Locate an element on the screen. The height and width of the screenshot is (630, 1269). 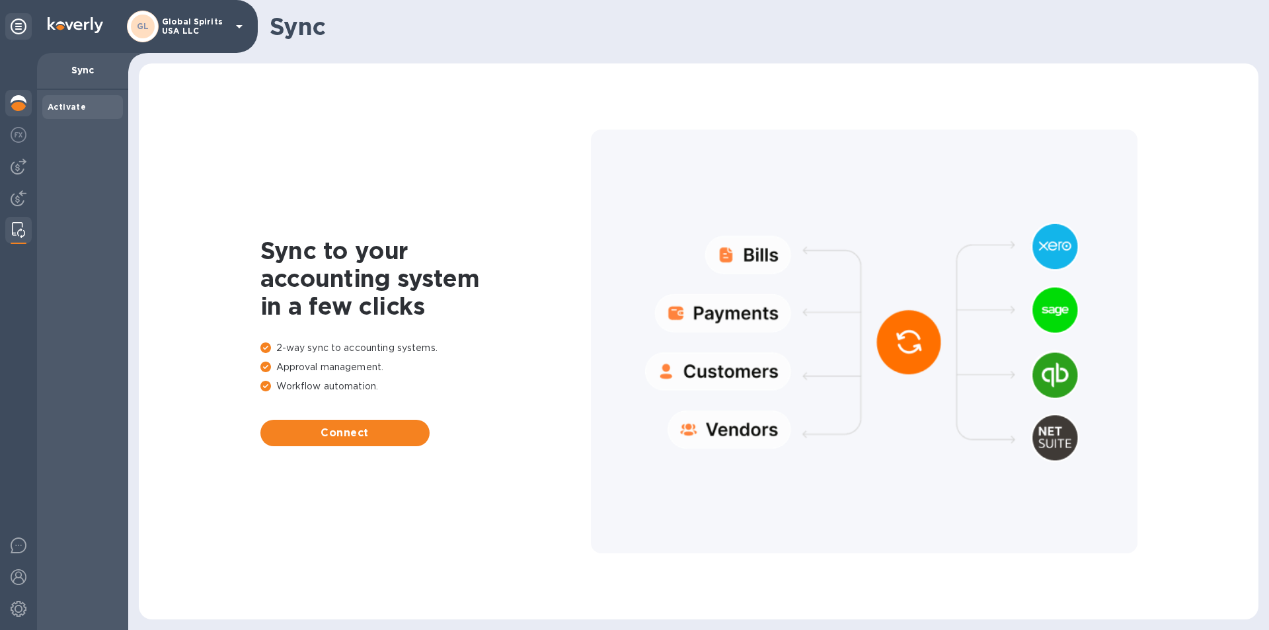
p: Global Spirits USA LLC is located at coordinates (195, 26).